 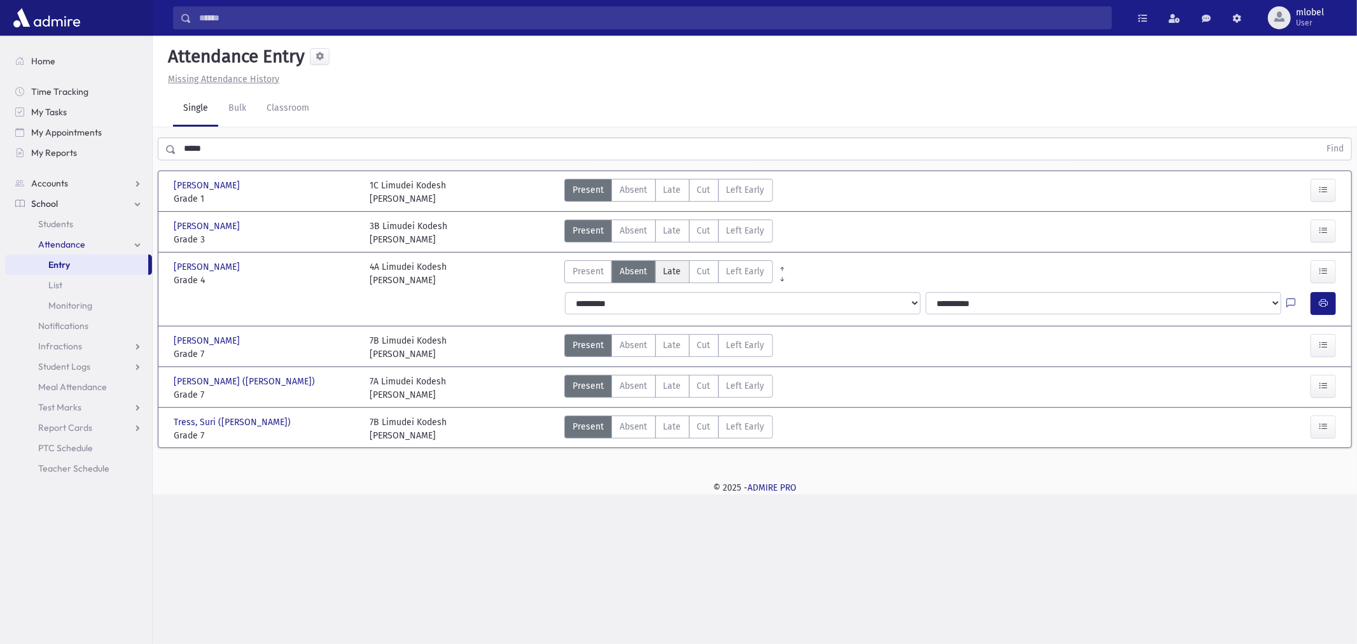 What do you see at coordinates (49, 112) in the screenshot?
I see `span: My Tasks` at bounding box center [49, 112].